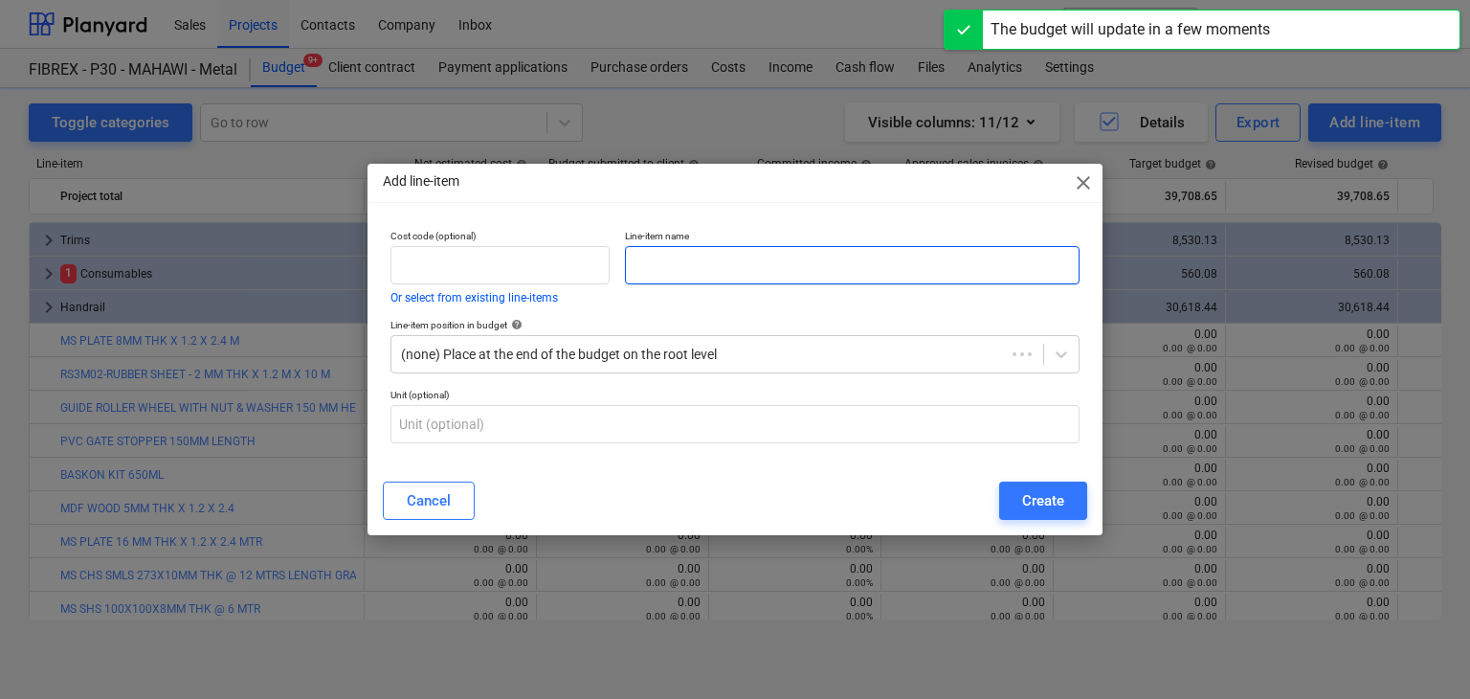 This screenshot has height=699, width=1470. Describe the element at coordinates (421, 181) in the screenshot. I see `p: Add line-item` at that location.